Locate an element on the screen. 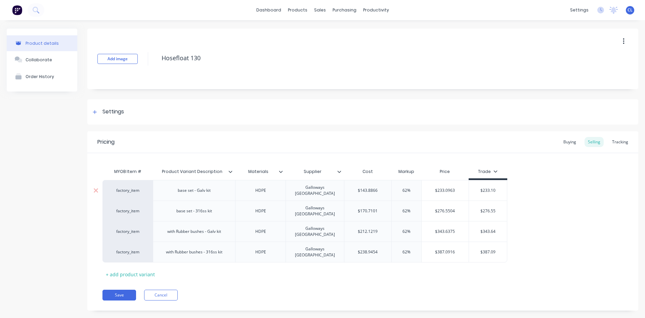 The width and height of the screenshot is (645, 318). div: $276.5504 is located at coordinates (445, 211).